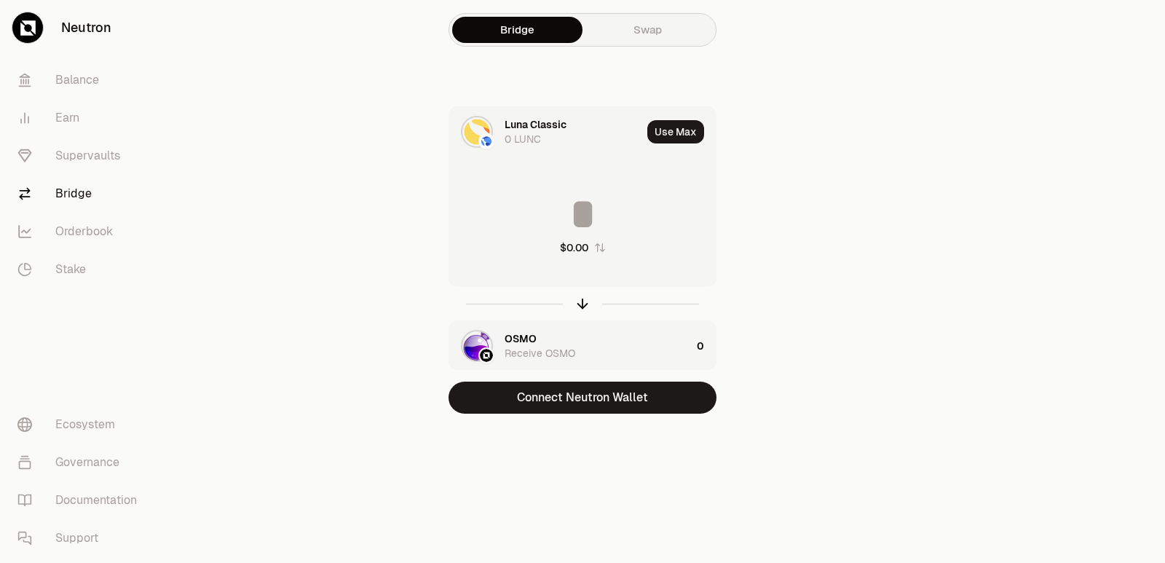 The width and height of the screenshot is (1165, 563). I want to click on a: Stake, so click(82, 269).